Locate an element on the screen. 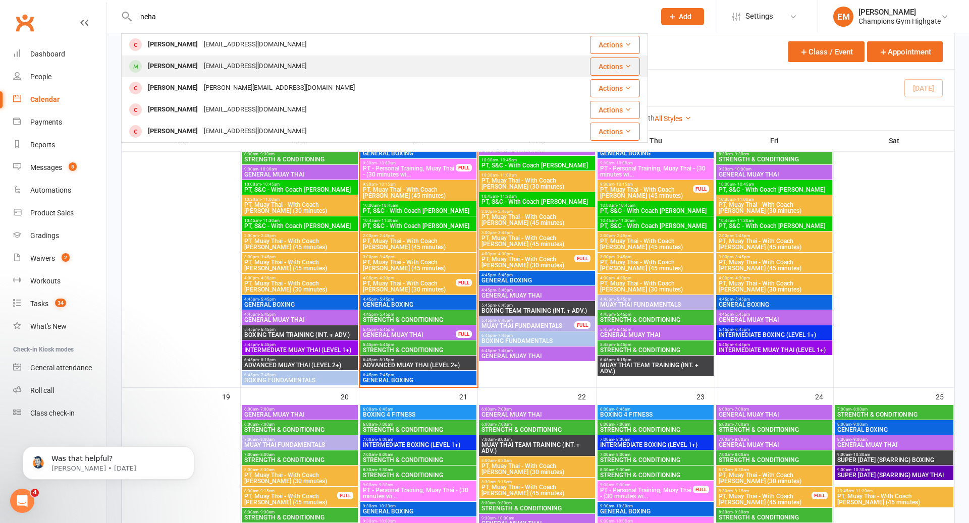 Image resolution: width=969 pixels, height=523 pixels. p: Message from Toby, sent 1d ago is located at coordinates (109, 43).